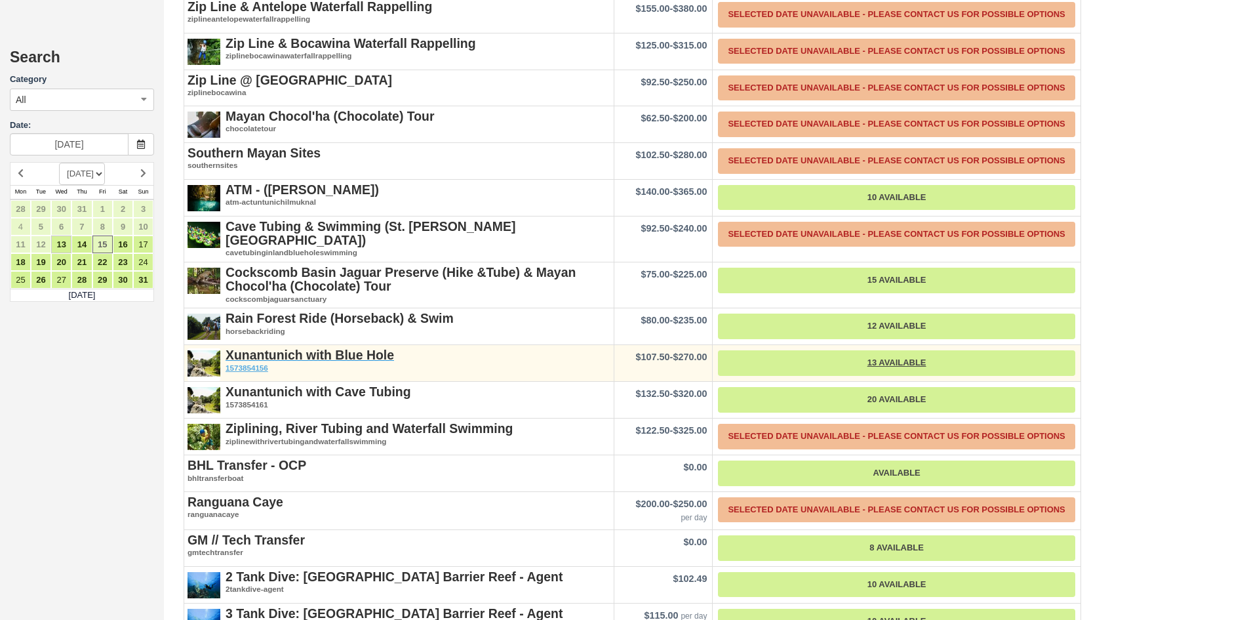 The width and height of the screenshot is (1249, 620). What do you see at coordinates (61, 262) in the screenshot?
I see `a: 20` at bounding box center [61, 262].